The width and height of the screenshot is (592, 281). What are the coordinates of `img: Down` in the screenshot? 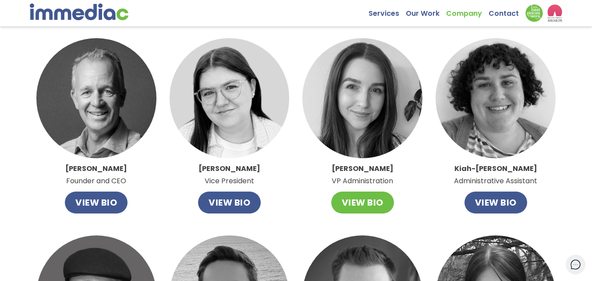 It's located at (535, 13).